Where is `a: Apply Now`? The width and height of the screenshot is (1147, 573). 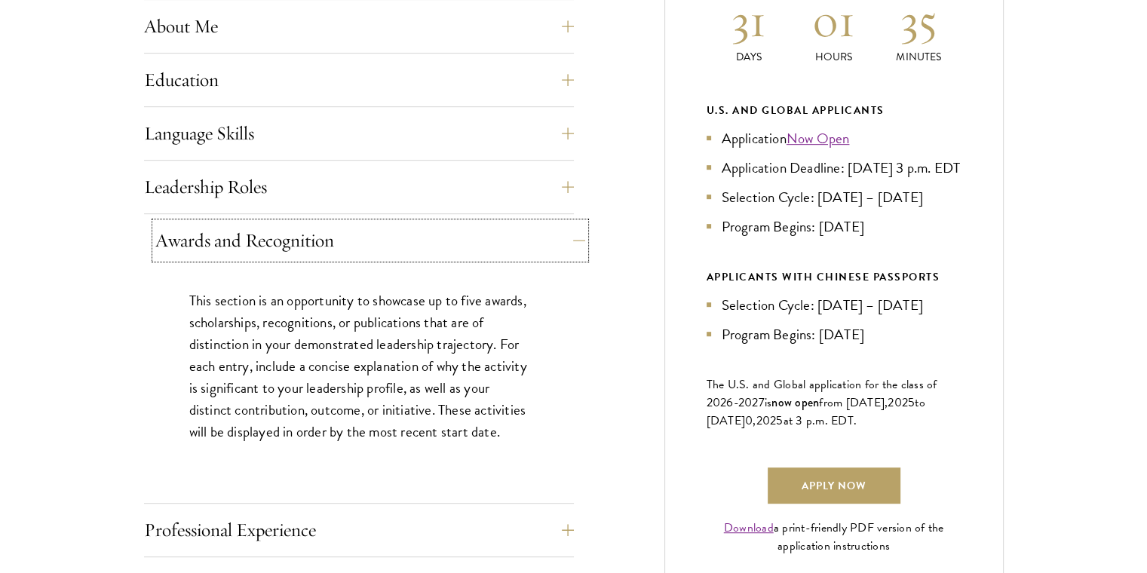
a: Apply Now is located at coordinates (834, 486).